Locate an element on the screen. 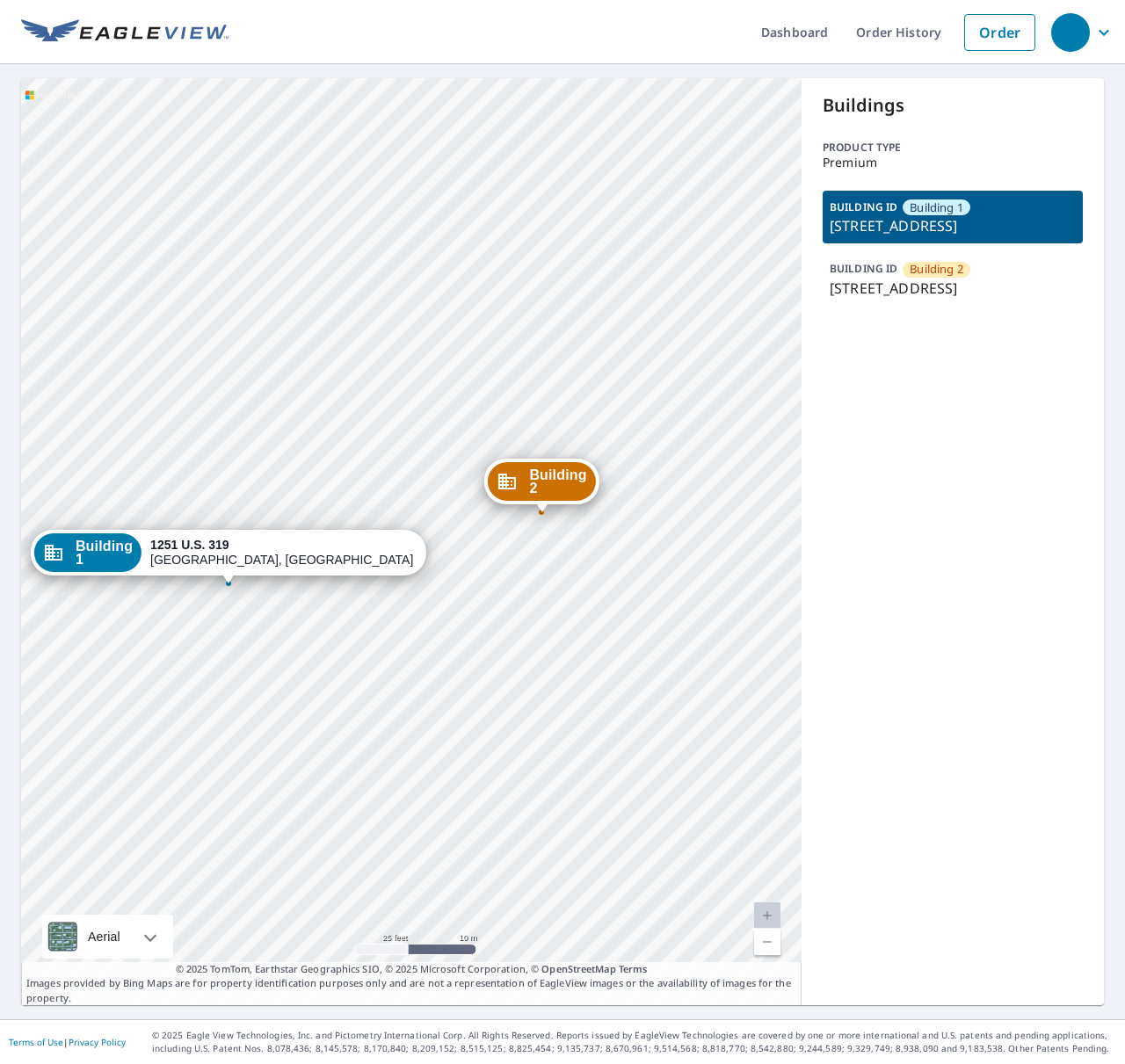  p: Images provided by Bing Maps are for property identification purposes only and are not a represen... is located at coordinates (412, 984).